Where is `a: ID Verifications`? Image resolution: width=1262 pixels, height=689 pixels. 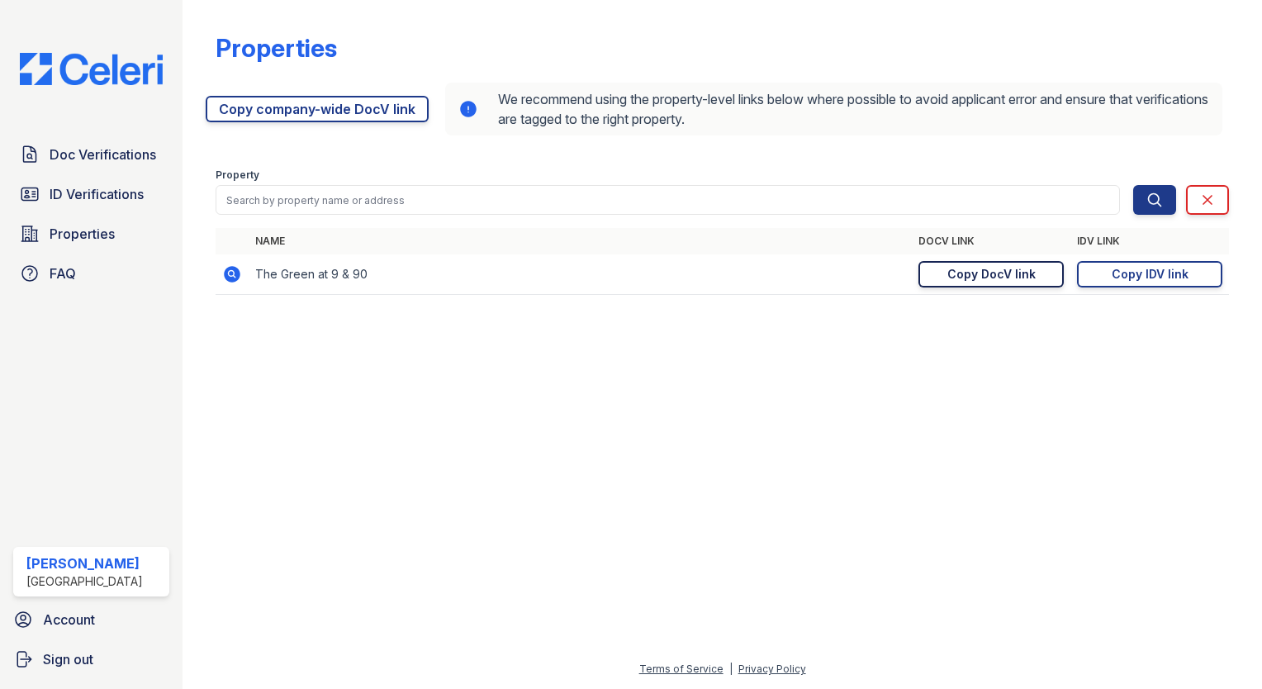 a: ID Verifications is located at coordinates (91, 194).